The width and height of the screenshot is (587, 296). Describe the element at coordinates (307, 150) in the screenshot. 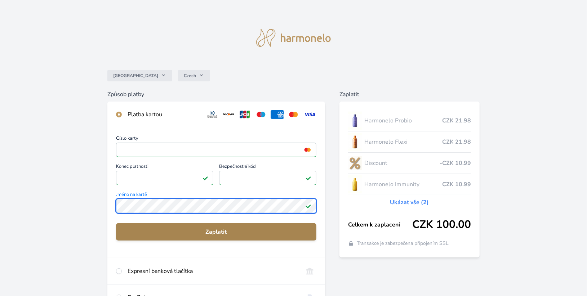

I see `img: mc` at that location.